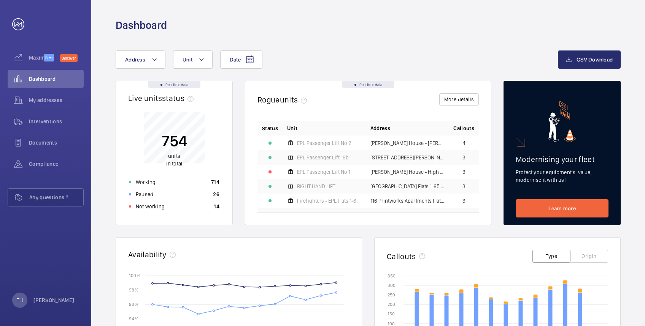 Image resolution: width=645 pixels, height=326 pixels. What do you see at coordinates (49, 58) in the screenshot?
I see `span: Beta` at bounding box center [49, 58].